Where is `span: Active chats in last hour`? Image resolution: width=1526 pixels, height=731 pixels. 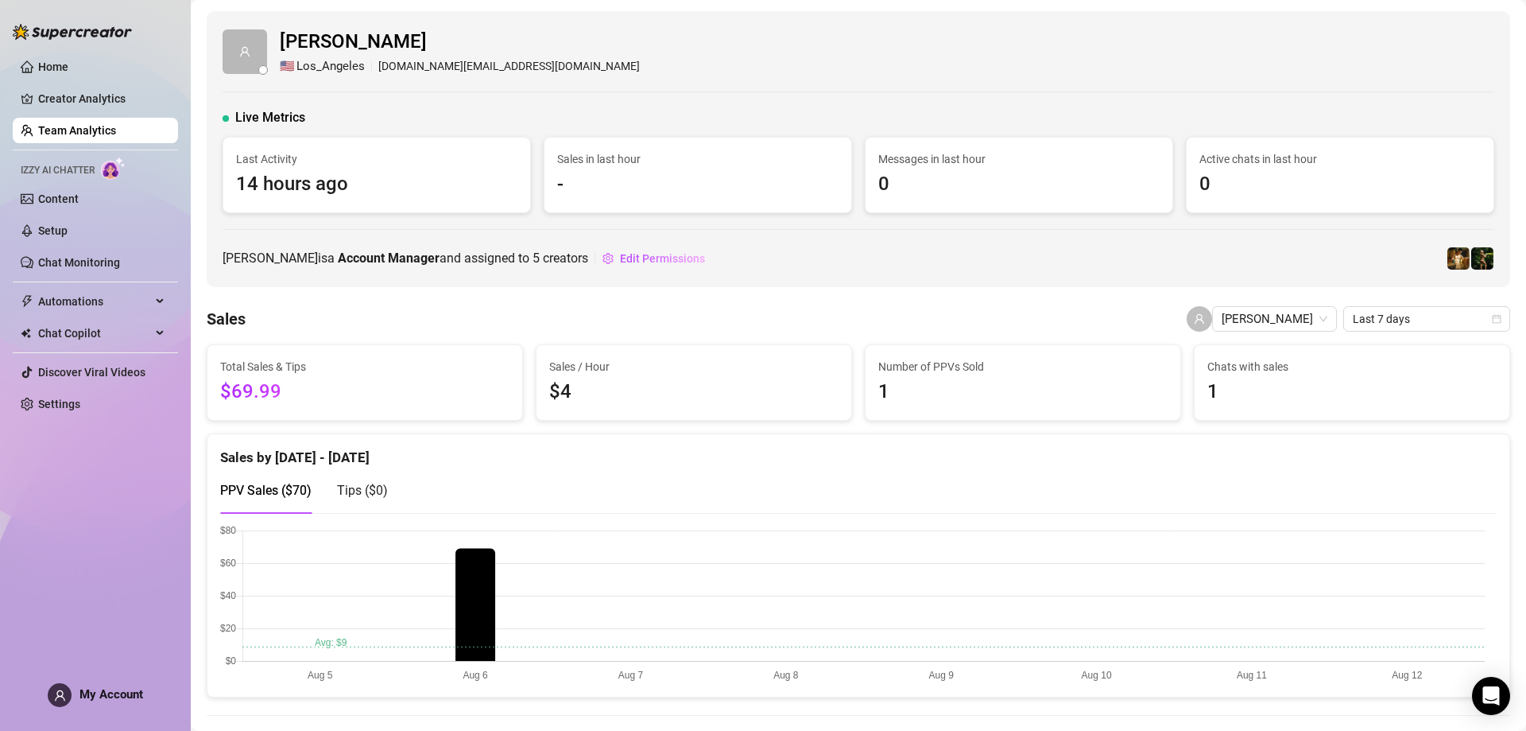 span: Active chats in last hour is located at coordinates (1340, 159).